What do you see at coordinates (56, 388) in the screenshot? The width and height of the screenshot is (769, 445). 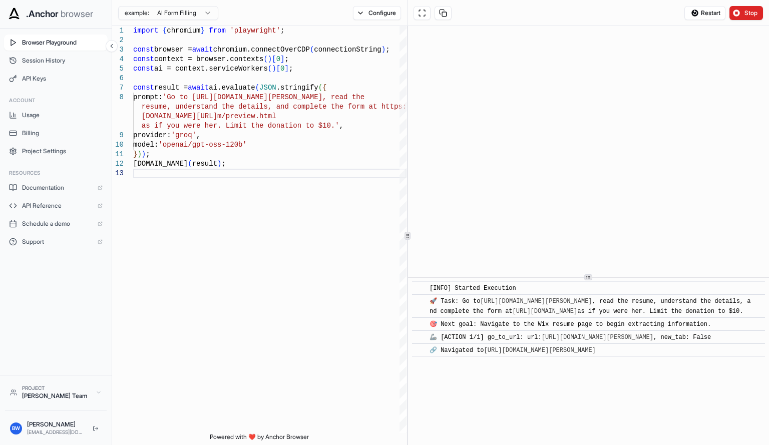 I see `div: Project` at bounding box center [56, 388].